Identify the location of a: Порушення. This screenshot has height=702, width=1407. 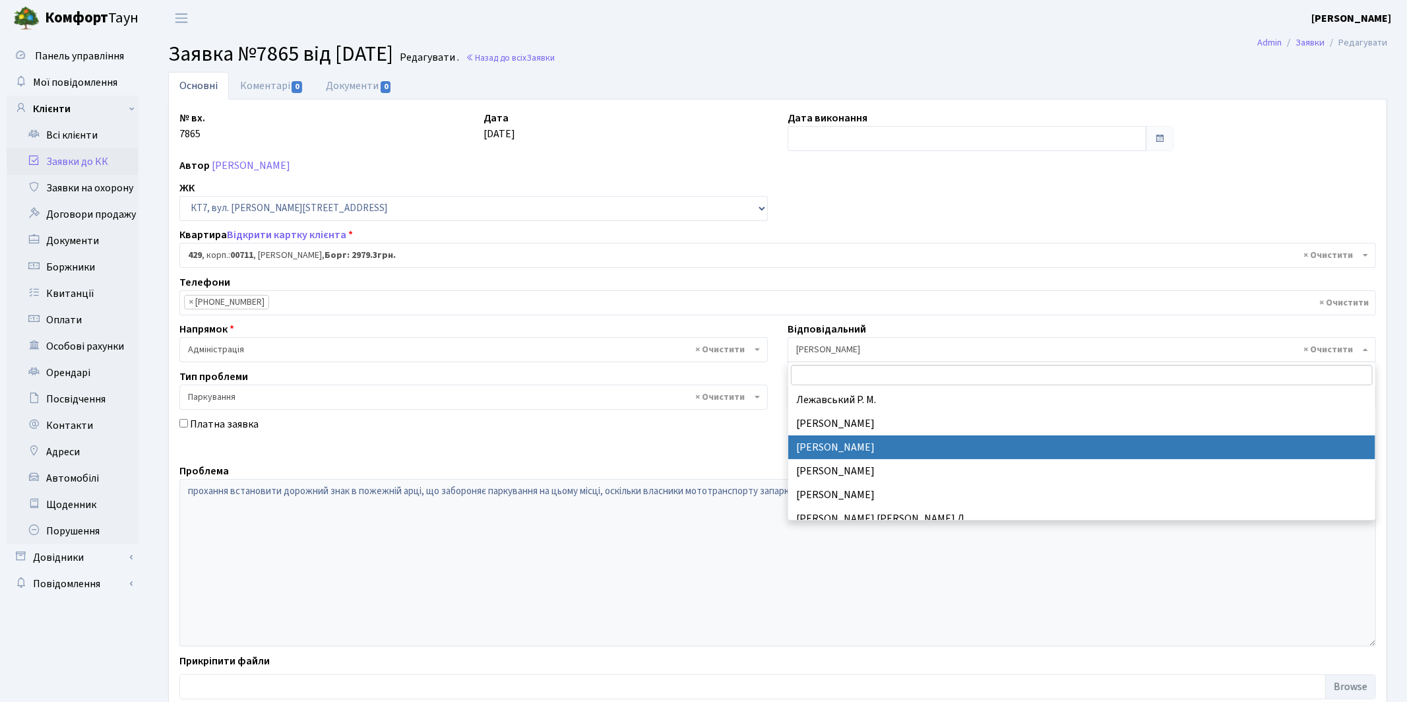
(73, 531).